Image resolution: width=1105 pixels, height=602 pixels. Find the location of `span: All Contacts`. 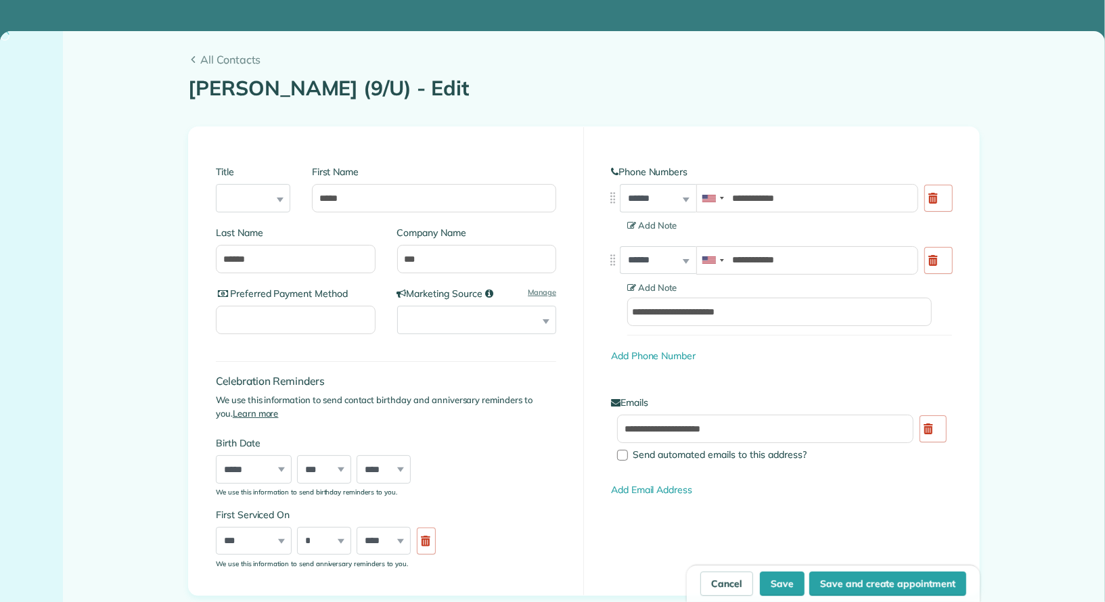

span: All Contacts is located at coordinates (590, 60).